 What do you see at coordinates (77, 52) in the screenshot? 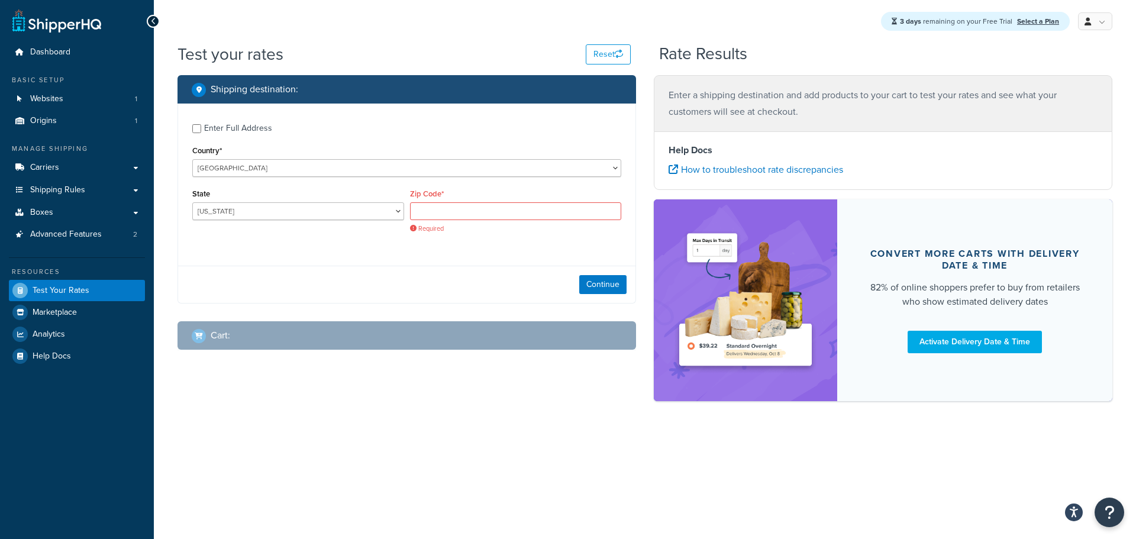
I see `a: Dashboard` at bounding box center [77, 52].